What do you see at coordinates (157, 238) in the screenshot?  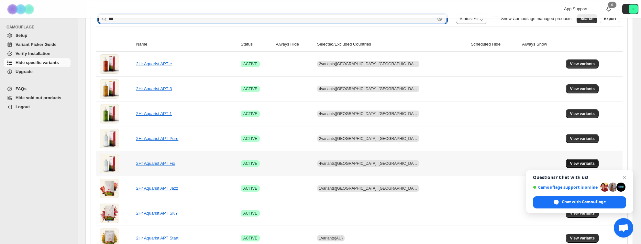 I see `a: 2Hr Aquarist APT Start` at bounding box center [157, 238].